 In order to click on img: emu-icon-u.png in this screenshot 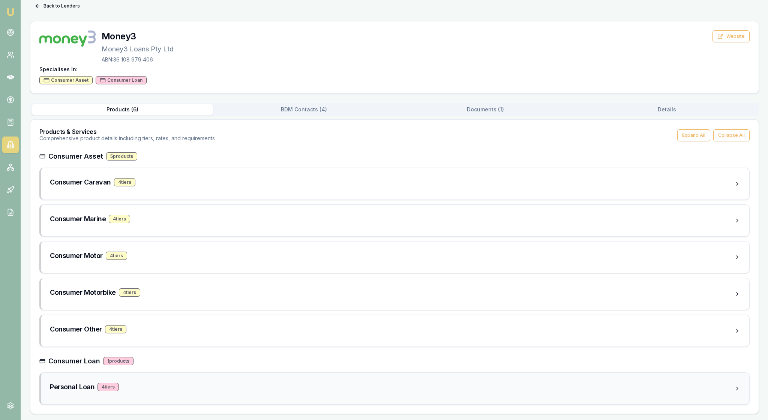, I will do `click(11, 12)`.